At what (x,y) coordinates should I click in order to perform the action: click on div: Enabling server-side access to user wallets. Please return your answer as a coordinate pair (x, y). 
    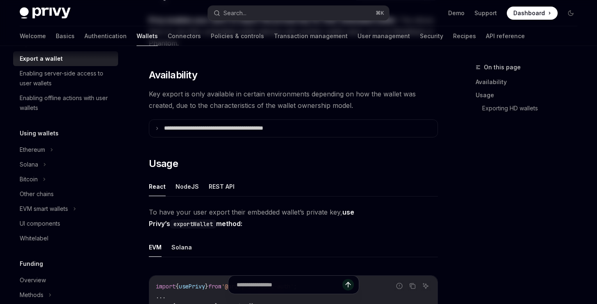
    Looking at the image, I should click on (66, 78).